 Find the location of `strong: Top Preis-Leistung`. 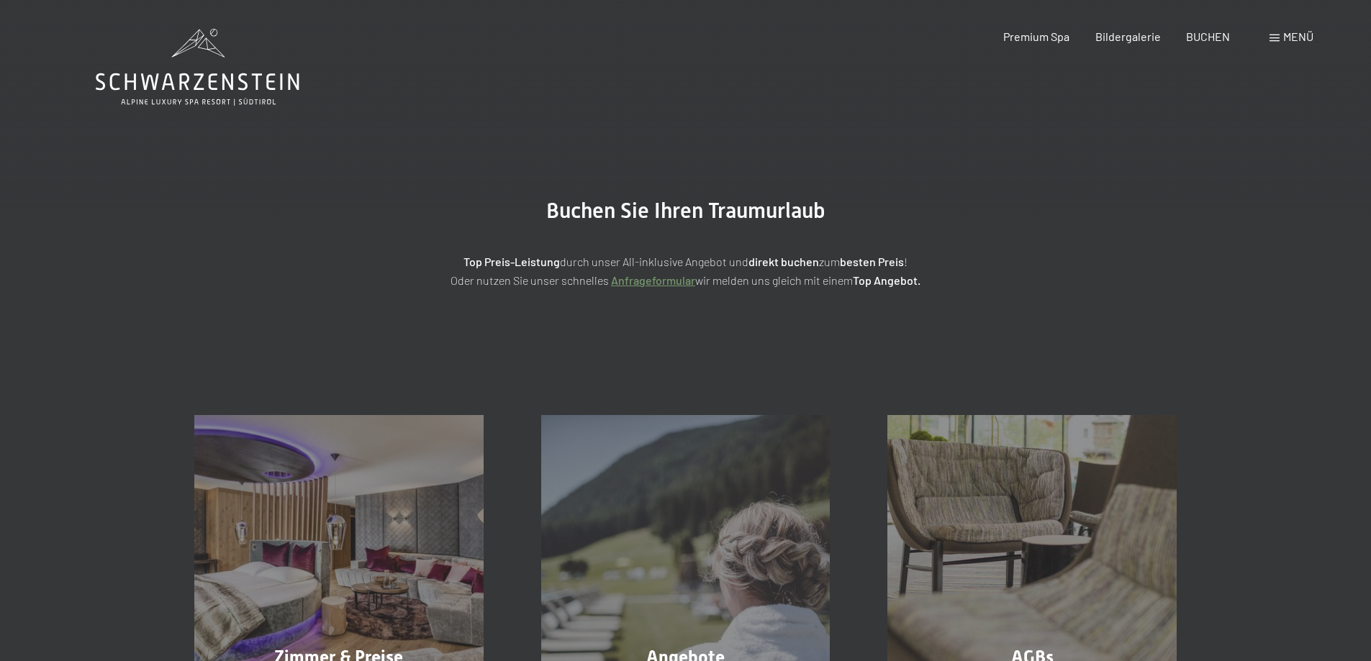

strong: Top Preis-Leistung is located at coordinates (512, 261).